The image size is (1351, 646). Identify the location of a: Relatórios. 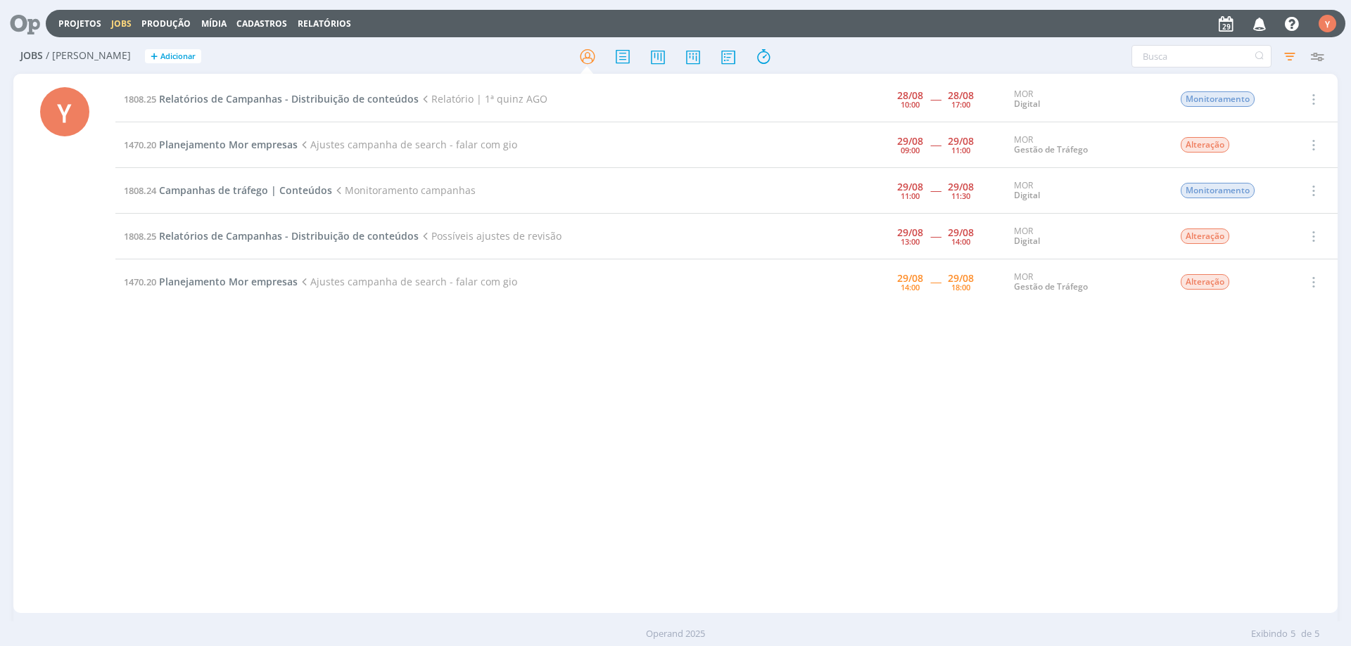
(324, 23).